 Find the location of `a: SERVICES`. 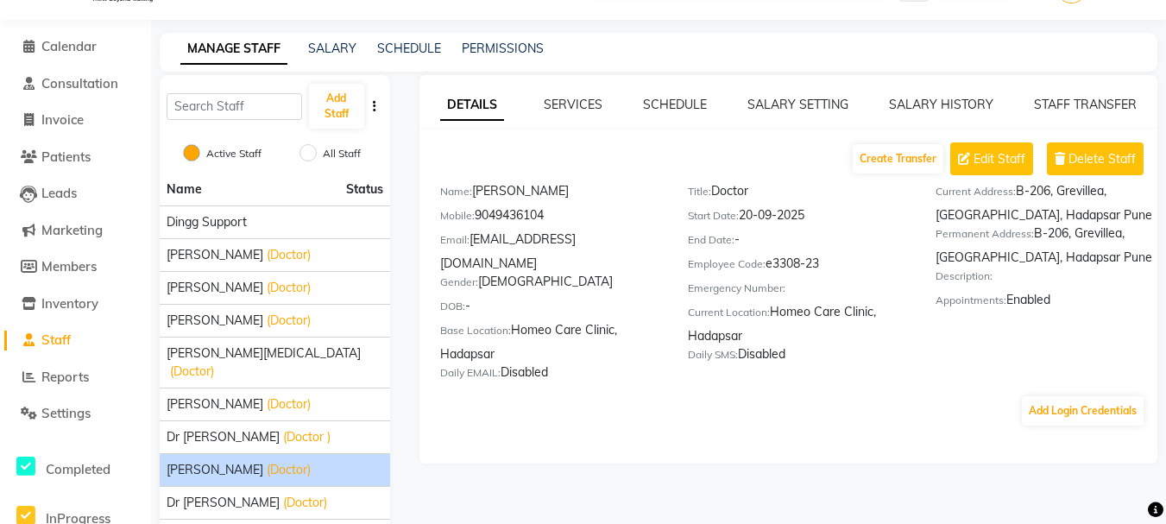

a: SERVICES is located at coordinates (573, 104).